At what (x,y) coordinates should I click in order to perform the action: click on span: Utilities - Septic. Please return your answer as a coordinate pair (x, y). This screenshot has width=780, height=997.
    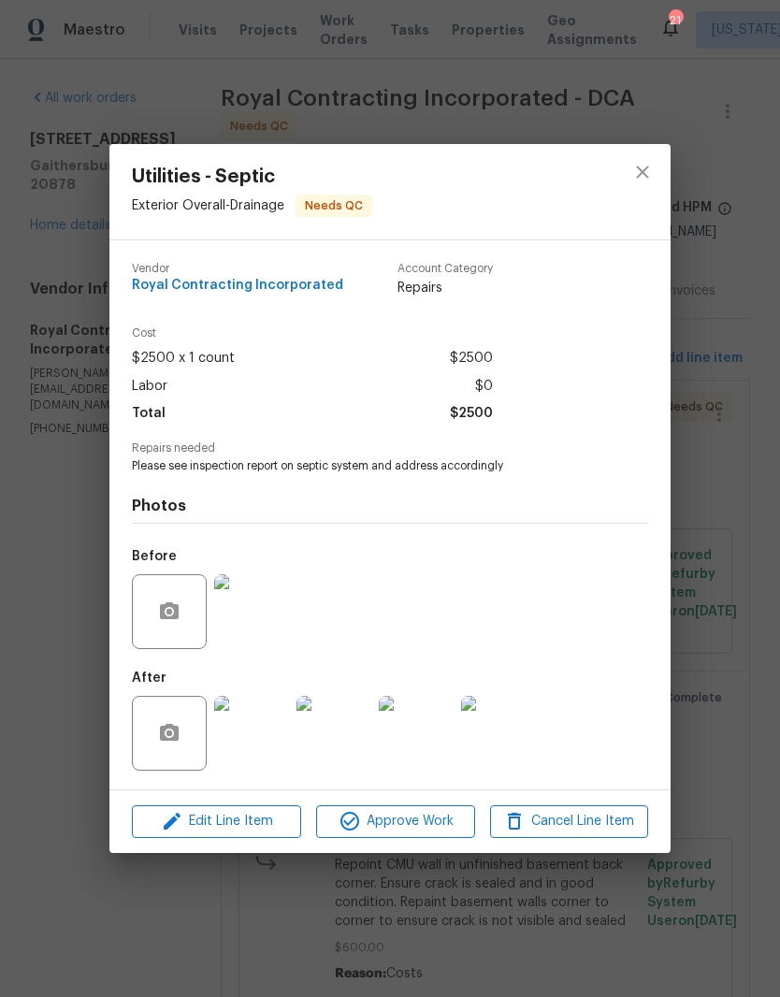
    Looking at the image, I should click on (252, 177).